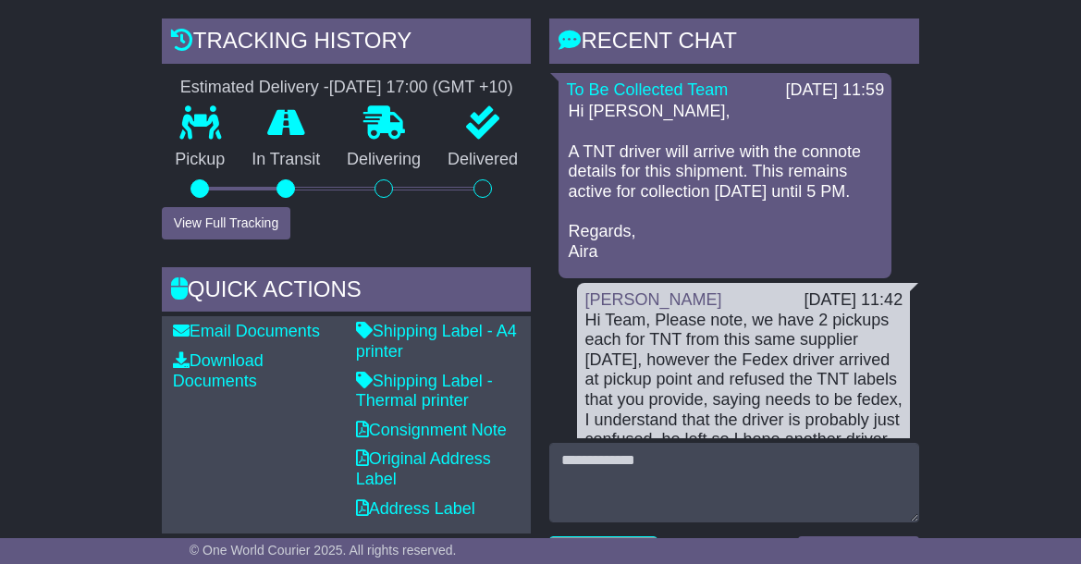  What do you see at coordinates (646, 90) in the screenshot?
I see `a: To Be Collected Team` at bounding box center [646, 90].